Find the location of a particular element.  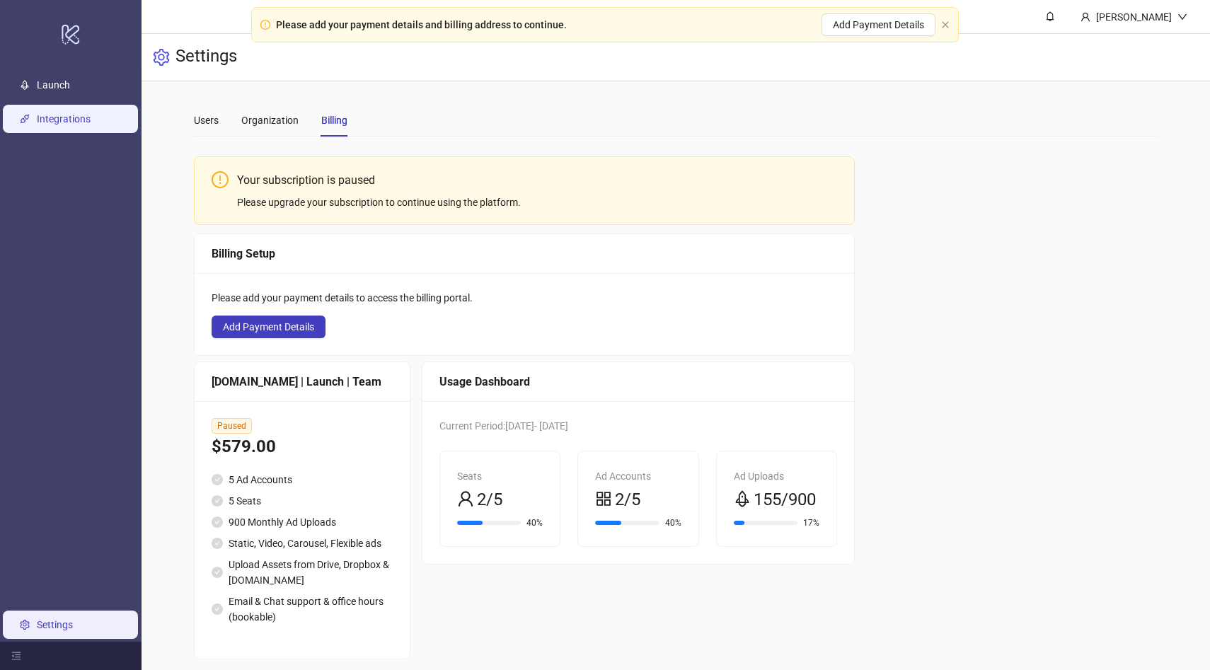

span: 17% is located at coordinates (811, 523).